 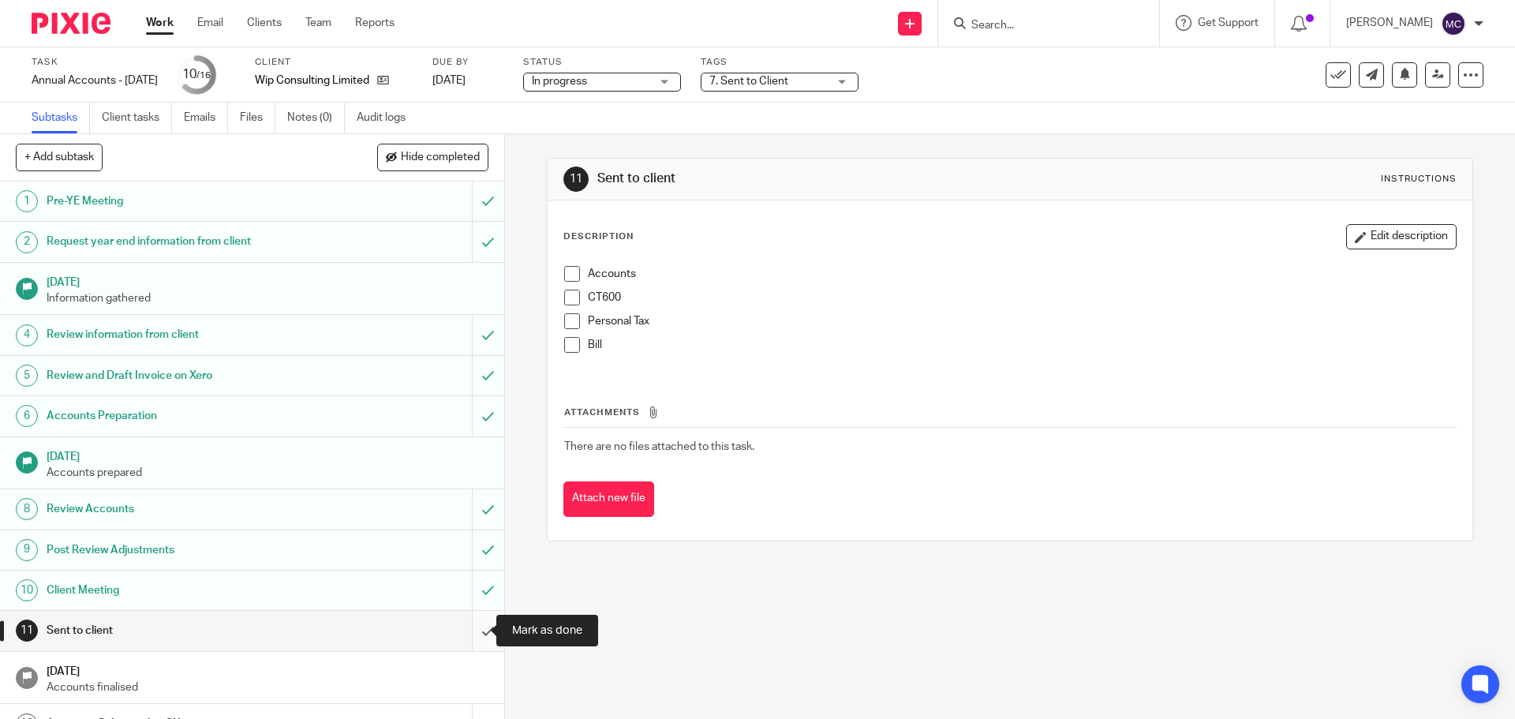 What do you see at coordinates (316, 118) in the screenshot?
I see `a: Notes (0)` at bounding box center [316, 118].